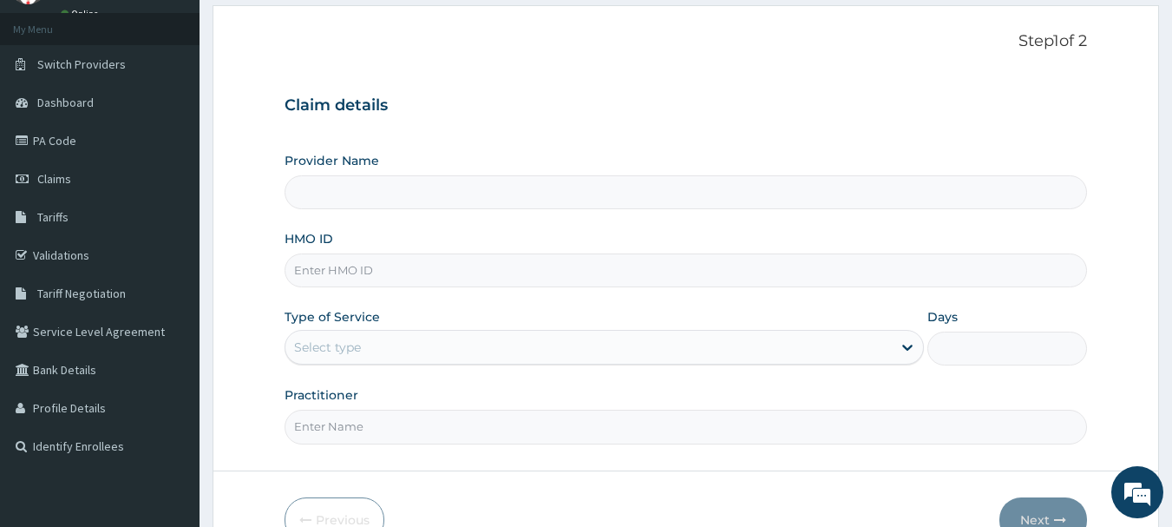 The width and height of the screenshot is (1172, 527). Describe the element at coordinates (65, 102) in the screenshot. I see `span: Dashboard` at that location.